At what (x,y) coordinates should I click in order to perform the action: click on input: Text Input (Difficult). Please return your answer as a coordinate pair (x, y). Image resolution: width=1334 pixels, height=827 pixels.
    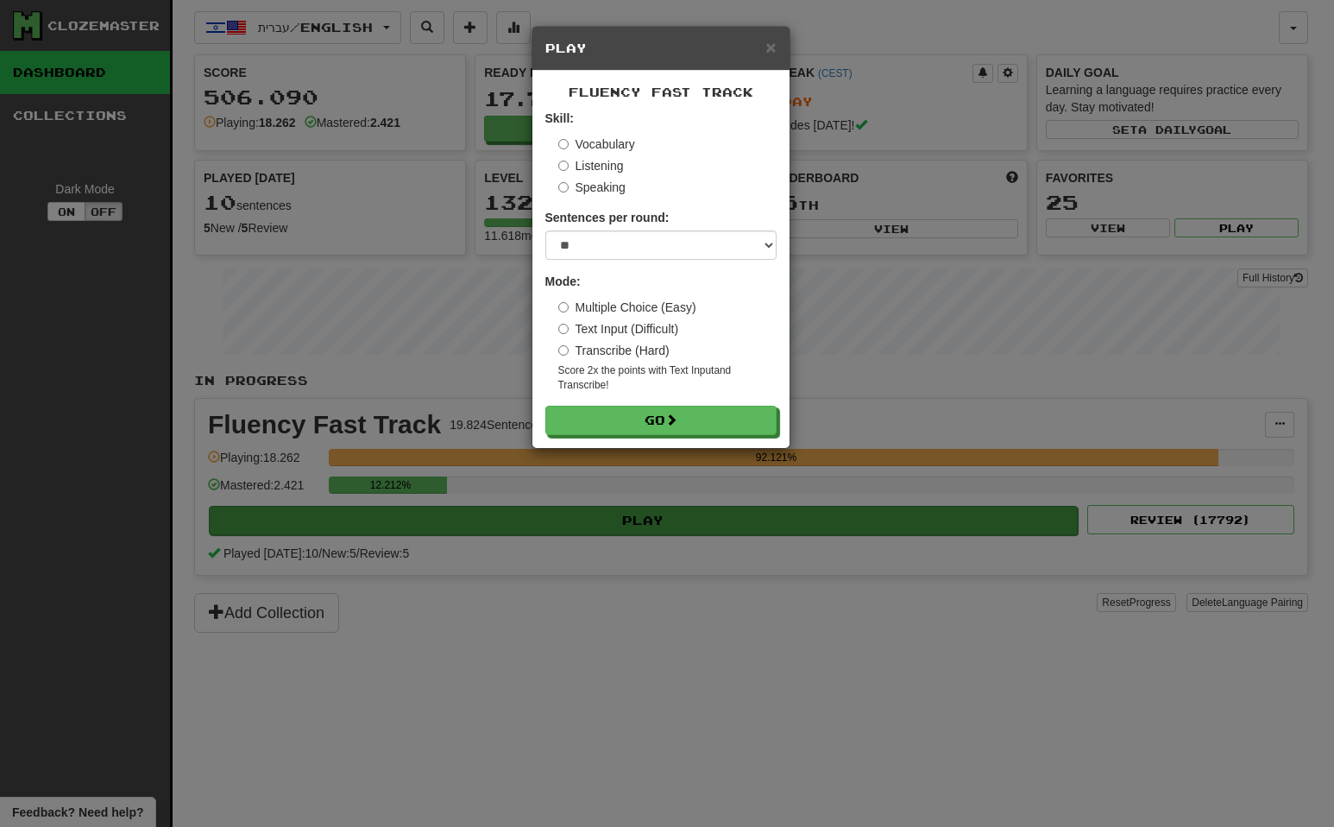
    Looking at the image, I should click on (564, 329).